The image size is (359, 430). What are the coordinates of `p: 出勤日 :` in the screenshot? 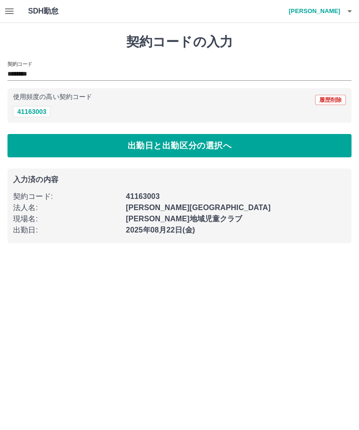 It's located at (66, 230).